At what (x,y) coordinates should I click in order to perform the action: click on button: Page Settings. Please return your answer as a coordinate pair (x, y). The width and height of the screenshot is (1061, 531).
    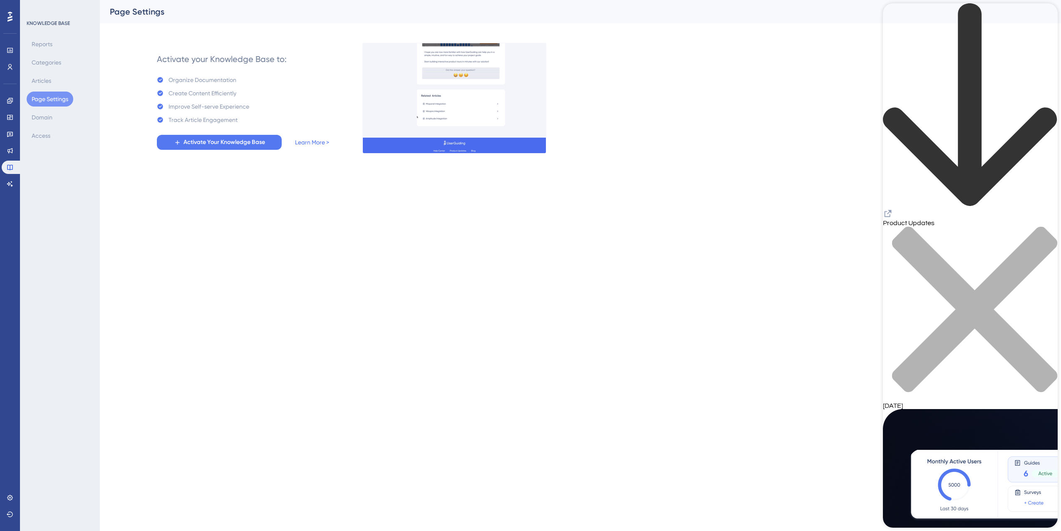
    Looking at the image, I should click on (50, 99).